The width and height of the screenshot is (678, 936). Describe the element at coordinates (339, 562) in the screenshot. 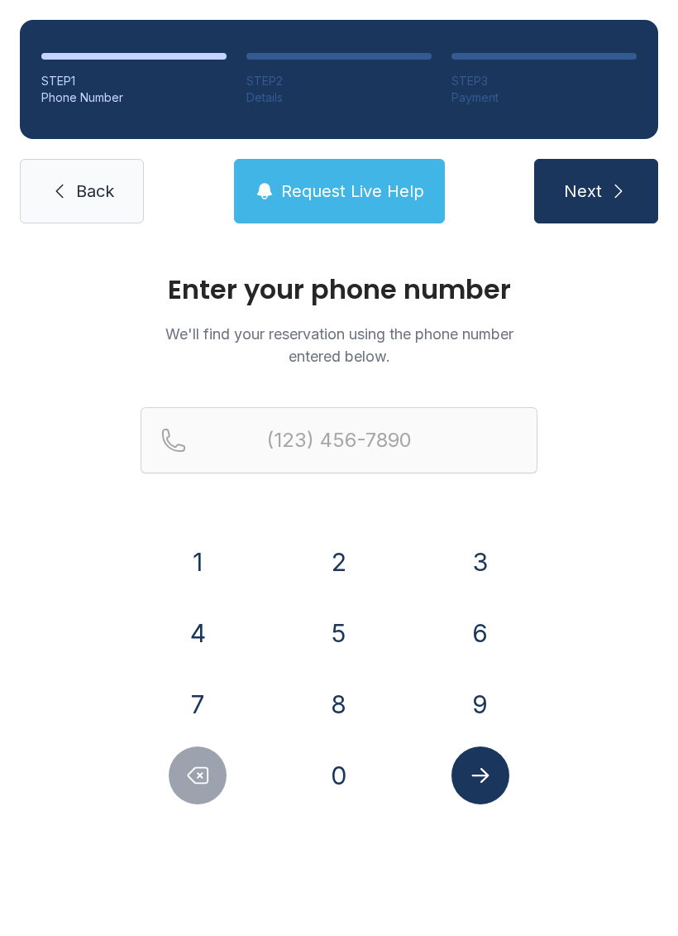

I see `button: 2` at that location.